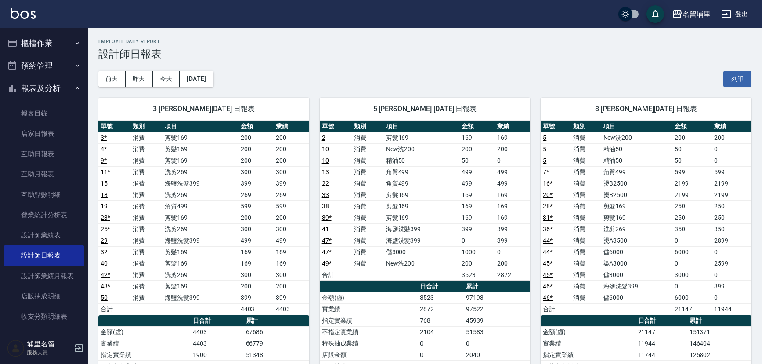 The width and height of the screenshot is (762, 364). Describe the element at coordinates (731, 183) in the screenshot. I see `td: 2199` at that location.